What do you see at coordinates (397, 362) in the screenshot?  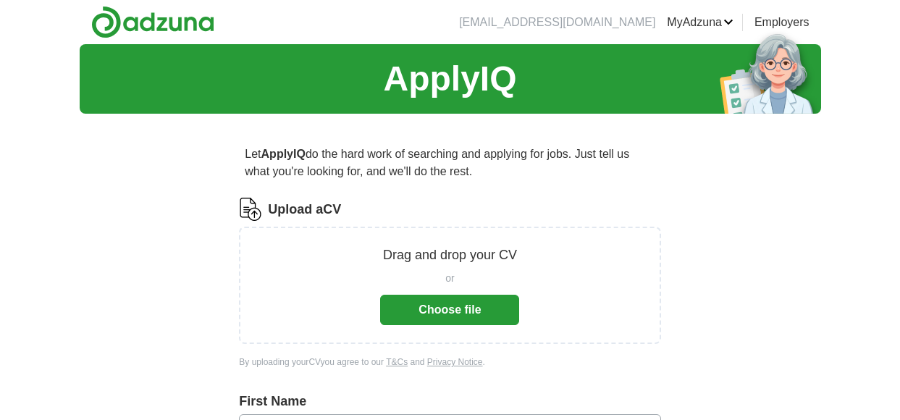 I see `a: T&Cs` at bounding box center [397, 362].